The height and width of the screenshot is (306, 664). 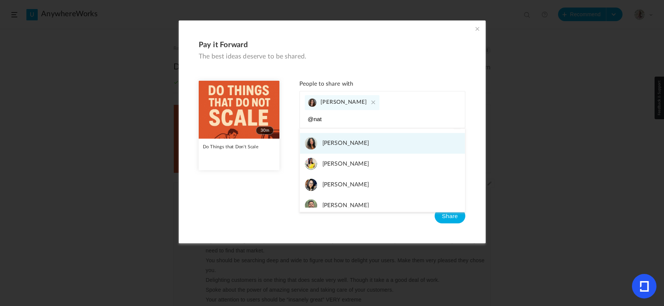 I want to click on img: img-7581-2.JPG, so click(x=311, y=143).